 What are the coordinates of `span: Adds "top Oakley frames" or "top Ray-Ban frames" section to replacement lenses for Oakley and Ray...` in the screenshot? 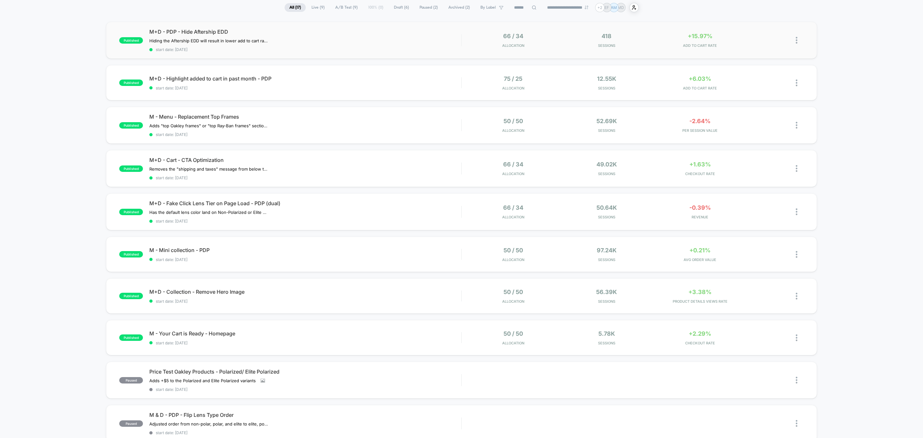 It's located at (209, 126).